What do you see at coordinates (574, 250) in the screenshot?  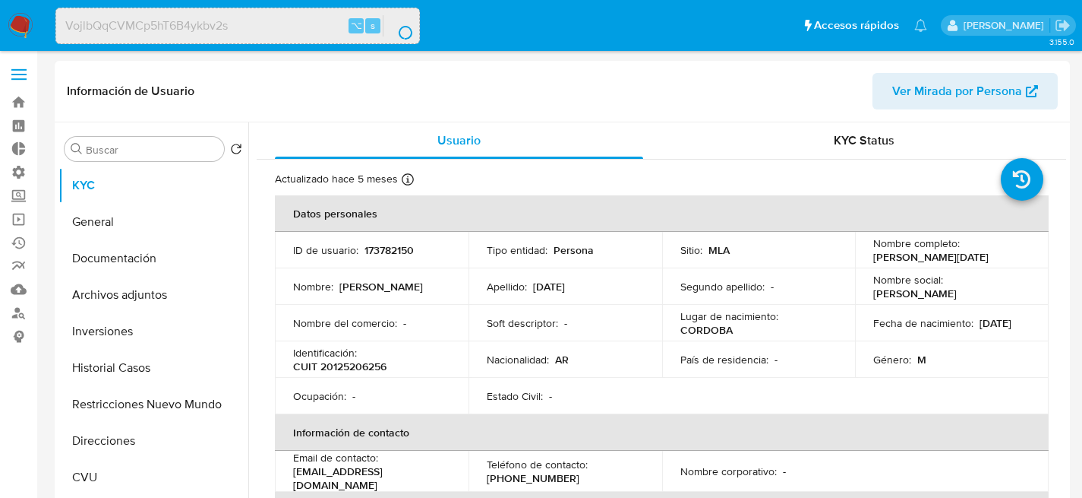 I see `p: Persona` at bounding box center [574, 250].